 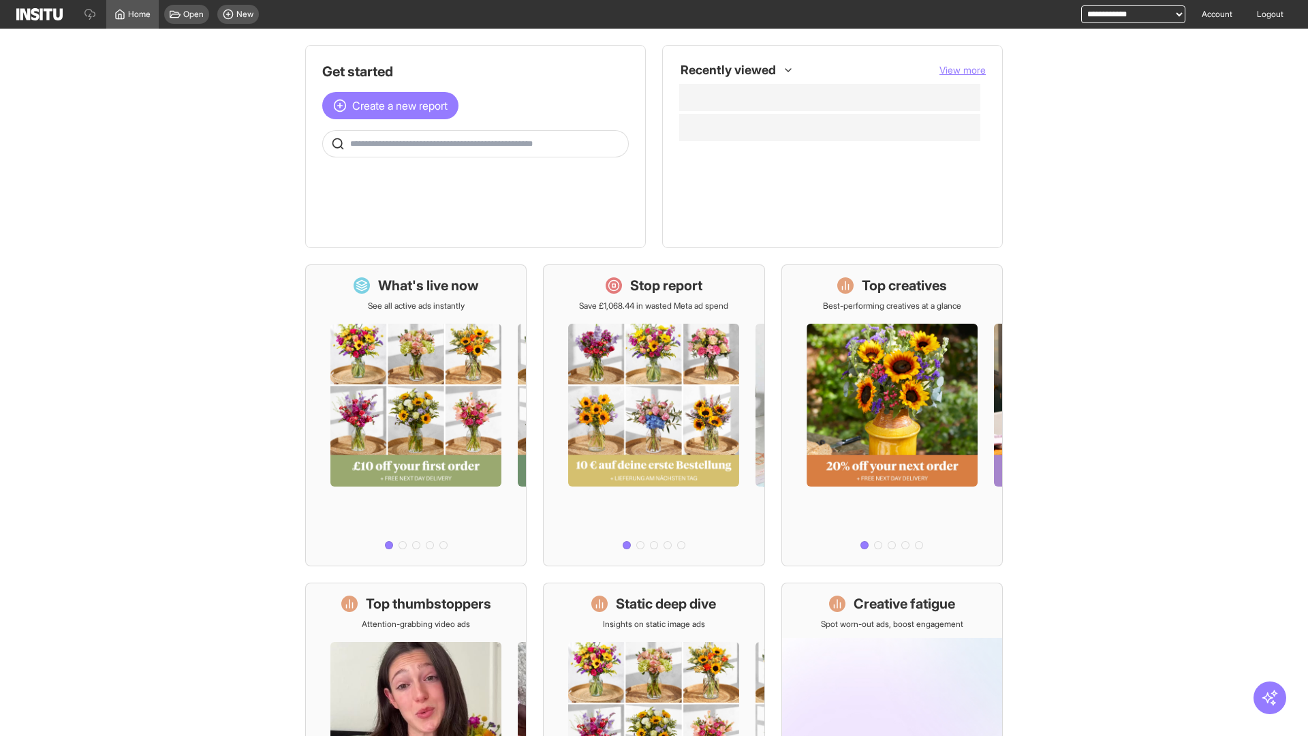 I want to click on p: Save £1,068.44 in wasted Meta ad spend, so click(x=653, y=306).